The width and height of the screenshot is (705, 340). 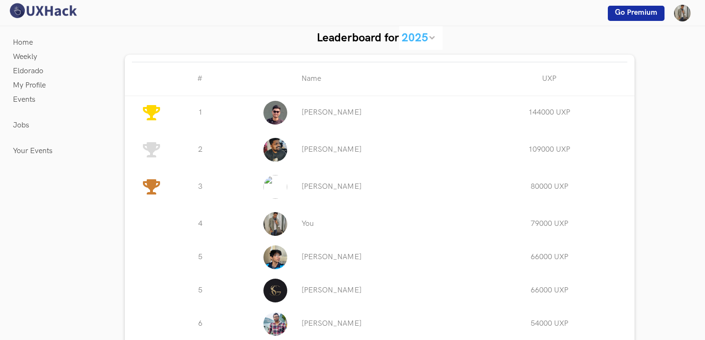 What do you see at coordinates (188, 189) in the screenshot?
I see `div: 3` at bounding box center [188, 189].